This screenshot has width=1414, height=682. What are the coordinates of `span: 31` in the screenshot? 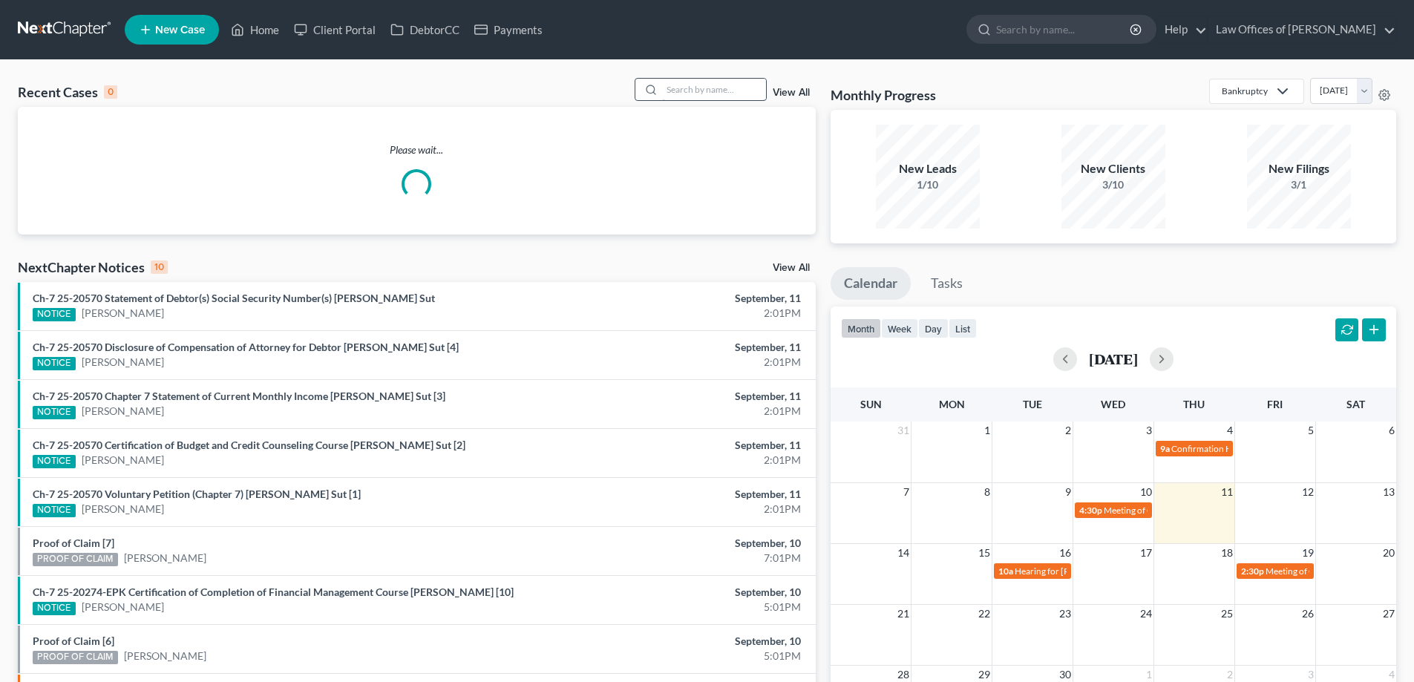 It's located at (903, 431).